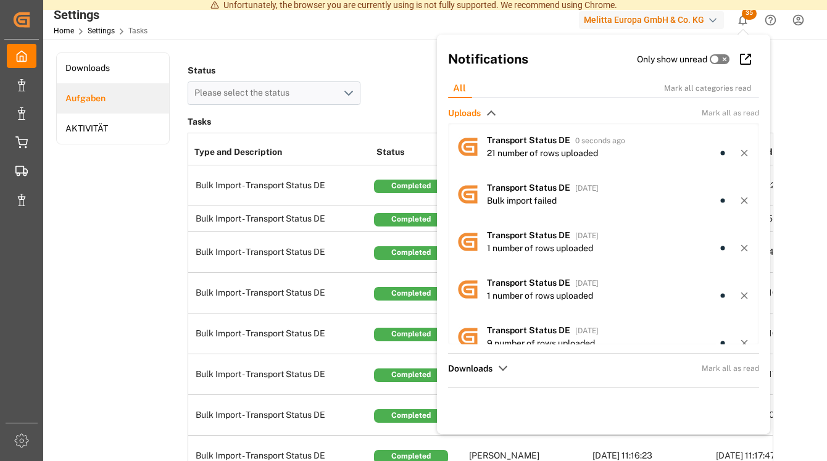  What do you see at coordinates (274, 93) in the screenshot?
I see `button: open menu` at bounding box center [274, 93].